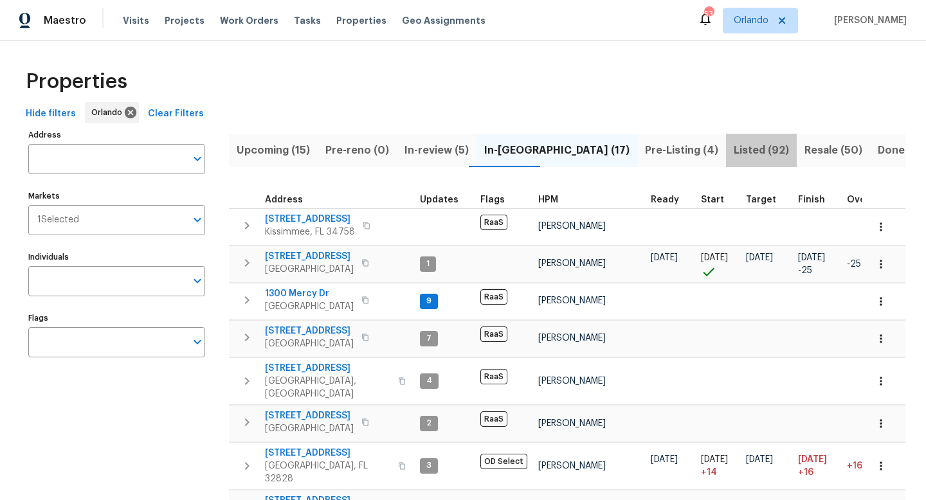  I want to click on span: 7, so click(429, 338).